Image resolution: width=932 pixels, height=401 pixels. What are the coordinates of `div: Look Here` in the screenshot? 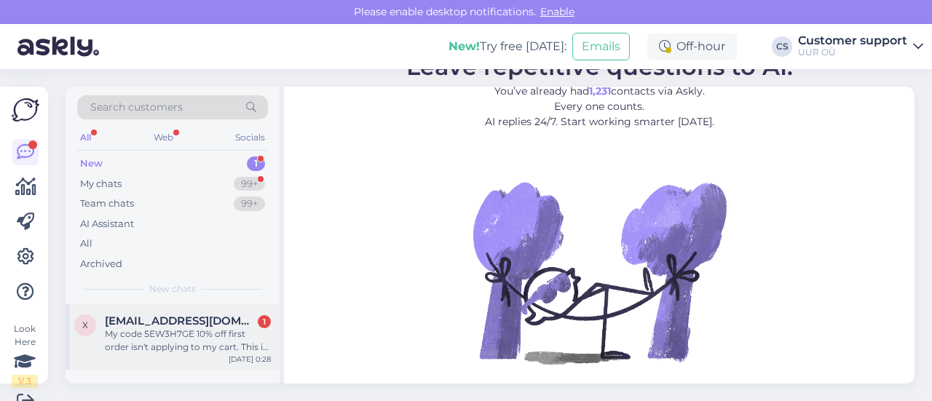 It's located at (25, 355).